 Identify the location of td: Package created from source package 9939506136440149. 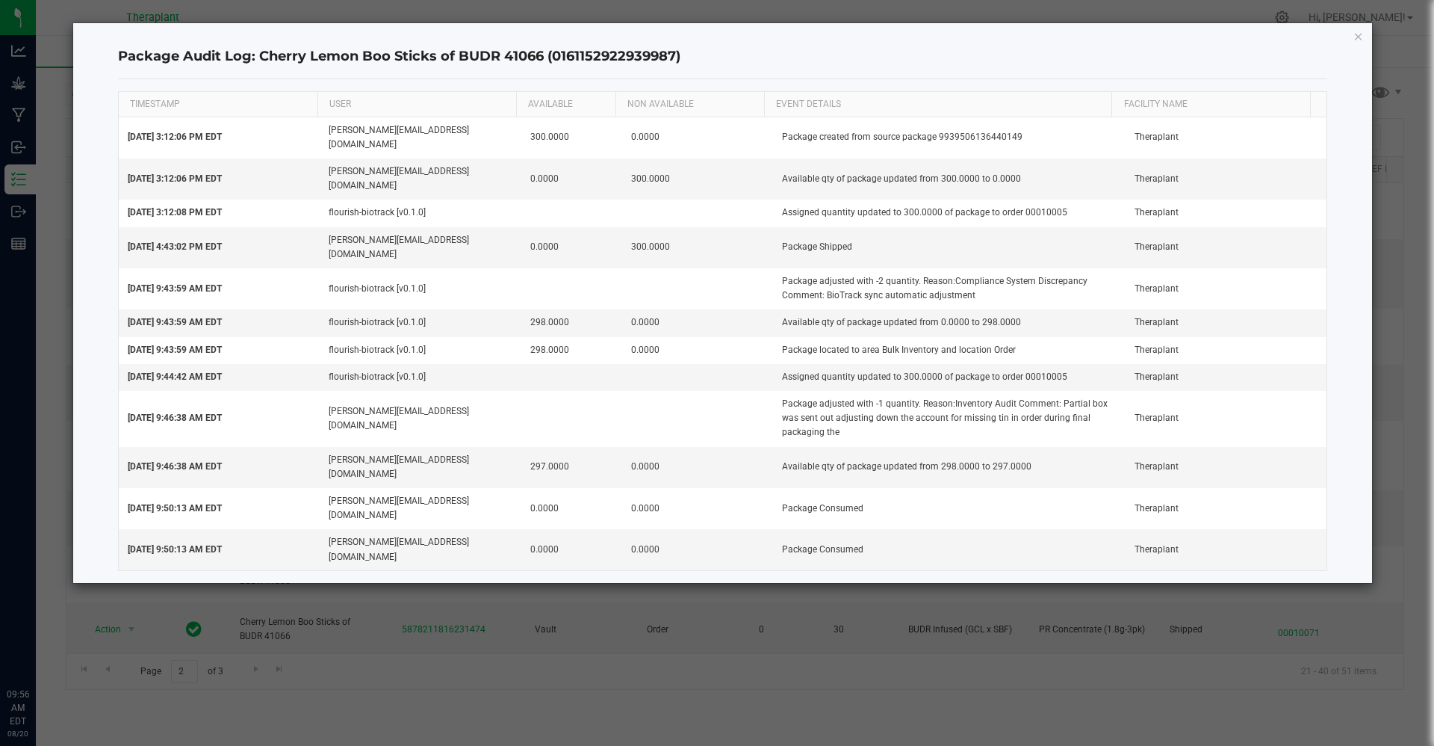
(949, 137).